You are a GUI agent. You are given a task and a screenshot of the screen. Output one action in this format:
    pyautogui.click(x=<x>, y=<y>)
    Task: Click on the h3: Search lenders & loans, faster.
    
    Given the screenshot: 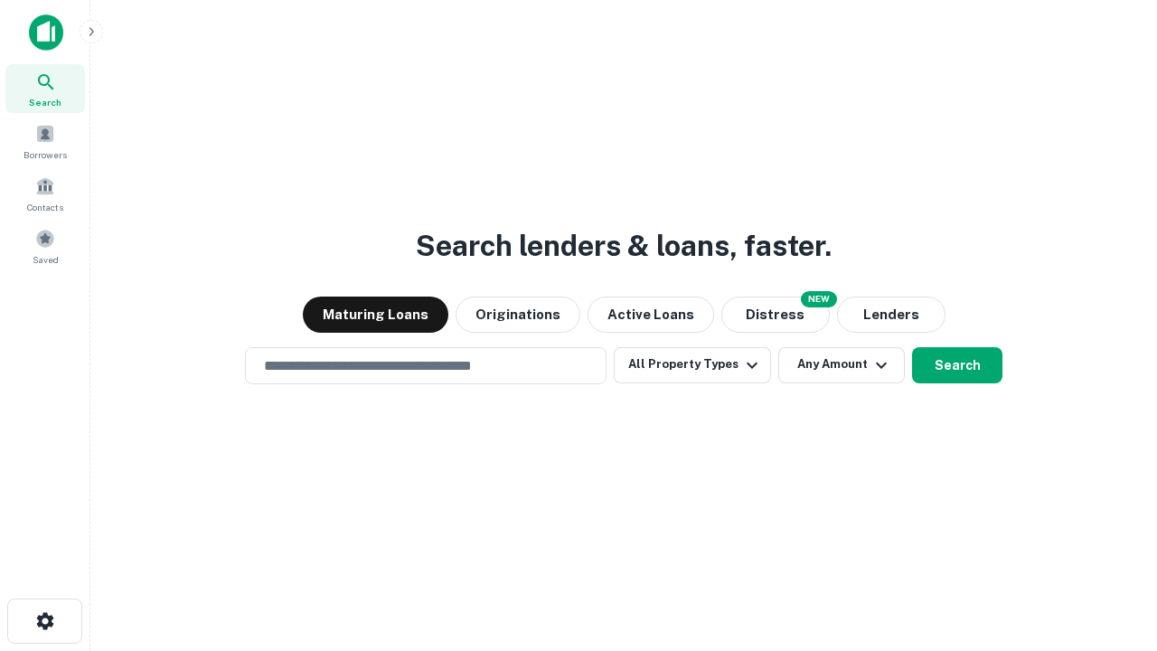 What is the action you would take?
    pyautogui.click(x=624, y=246)
    